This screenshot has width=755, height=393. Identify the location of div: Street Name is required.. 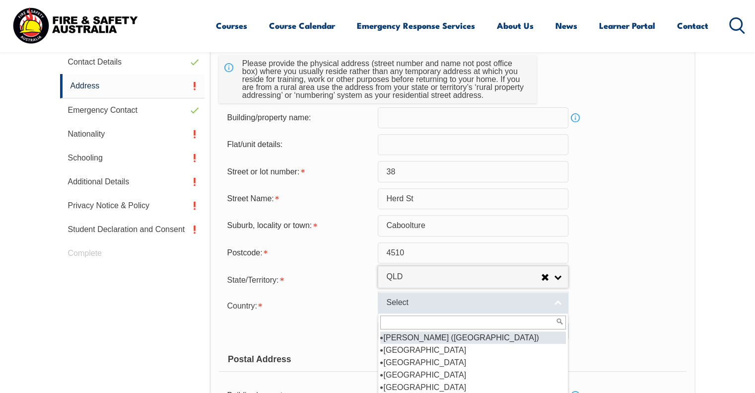
(299, 199).